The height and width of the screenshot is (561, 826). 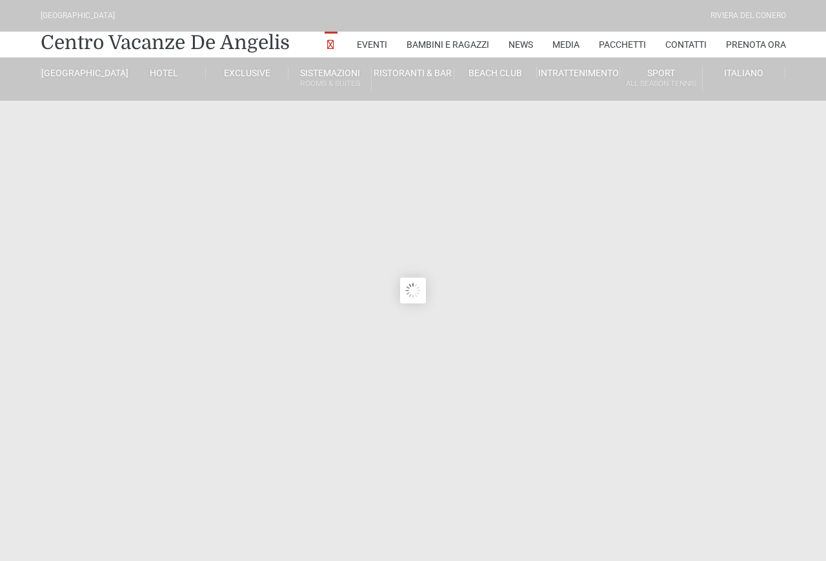 I want to click on a: Ristoranti & Bar, so click(x=413, y=73).